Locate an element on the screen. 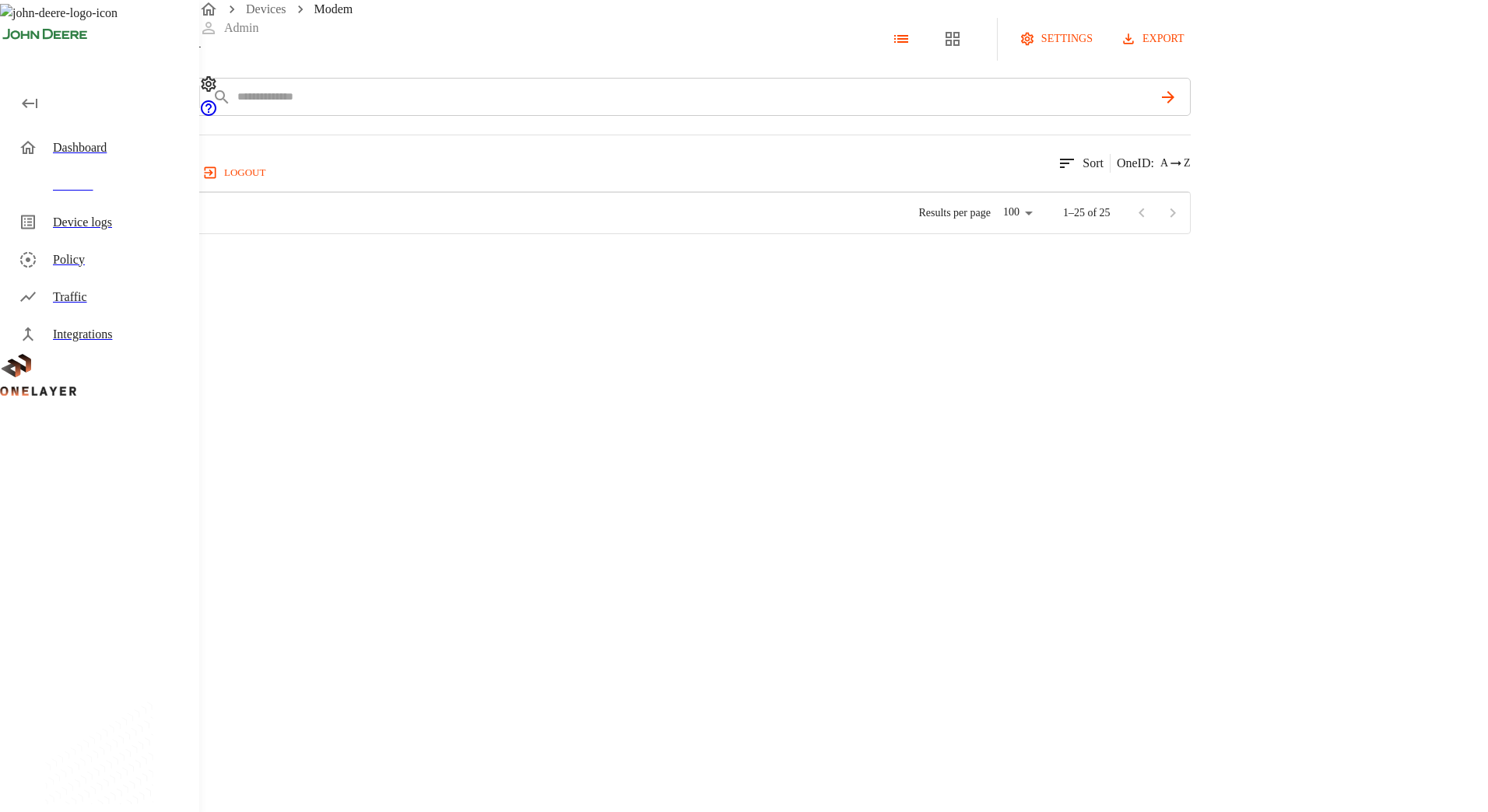 The image size is (1488, 812). button: logout is located at coordinates (235, 173).